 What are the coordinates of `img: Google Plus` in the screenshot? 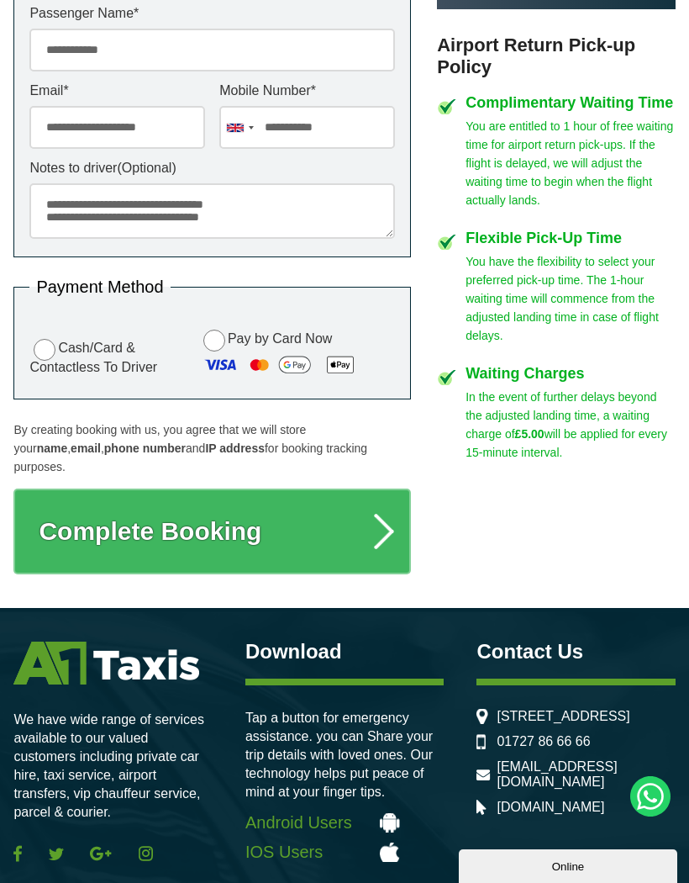 It's located at (101, 853).